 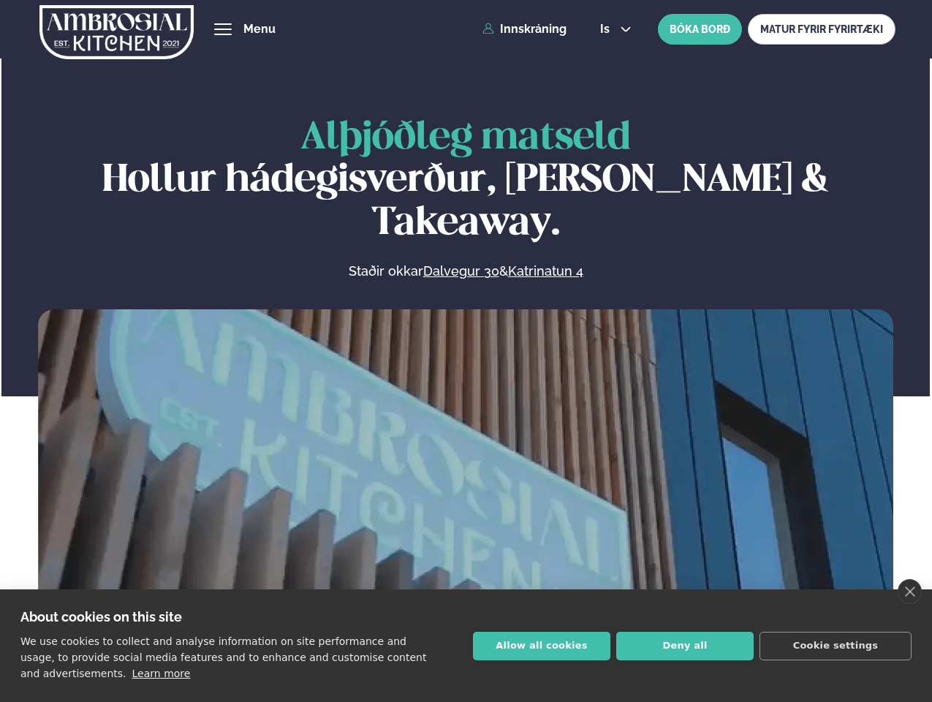 What do you see at coordinates (466, 271) in the screenshot?
I see `p: Staðir okkar &` at bounding box center [466, 271].